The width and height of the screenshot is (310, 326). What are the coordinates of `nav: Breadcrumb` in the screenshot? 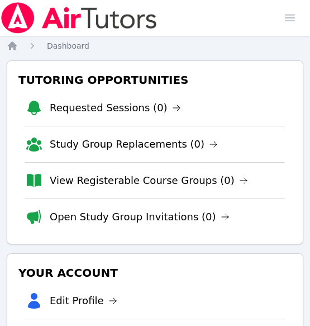 It's located at (155, 46).